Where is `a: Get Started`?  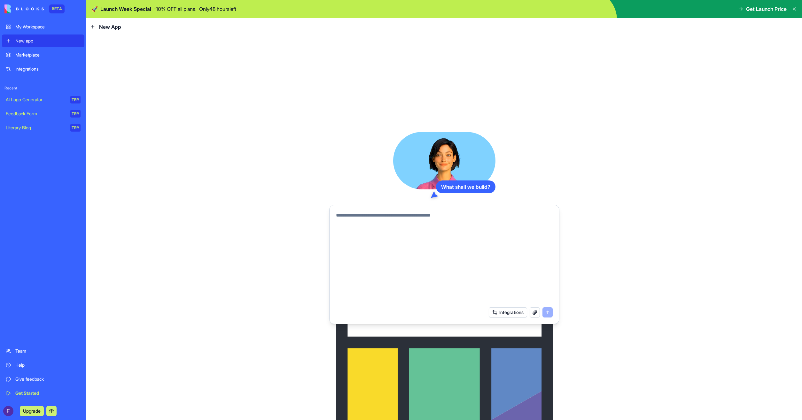 a: Get Started is located at coordinates (43, 393).